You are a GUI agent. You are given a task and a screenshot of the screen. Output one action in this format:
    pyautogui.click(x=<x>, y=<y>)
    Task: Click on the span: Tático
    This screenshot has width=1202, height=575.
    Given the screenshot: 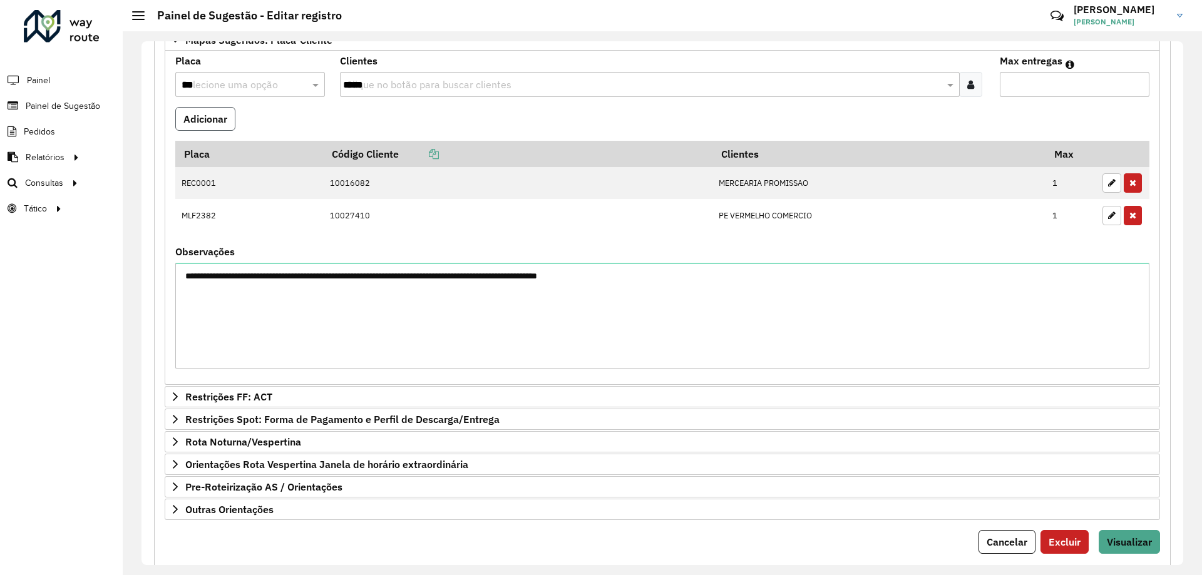 What is the action you would take?
    pyautogui.click(x=35, y=208)
    